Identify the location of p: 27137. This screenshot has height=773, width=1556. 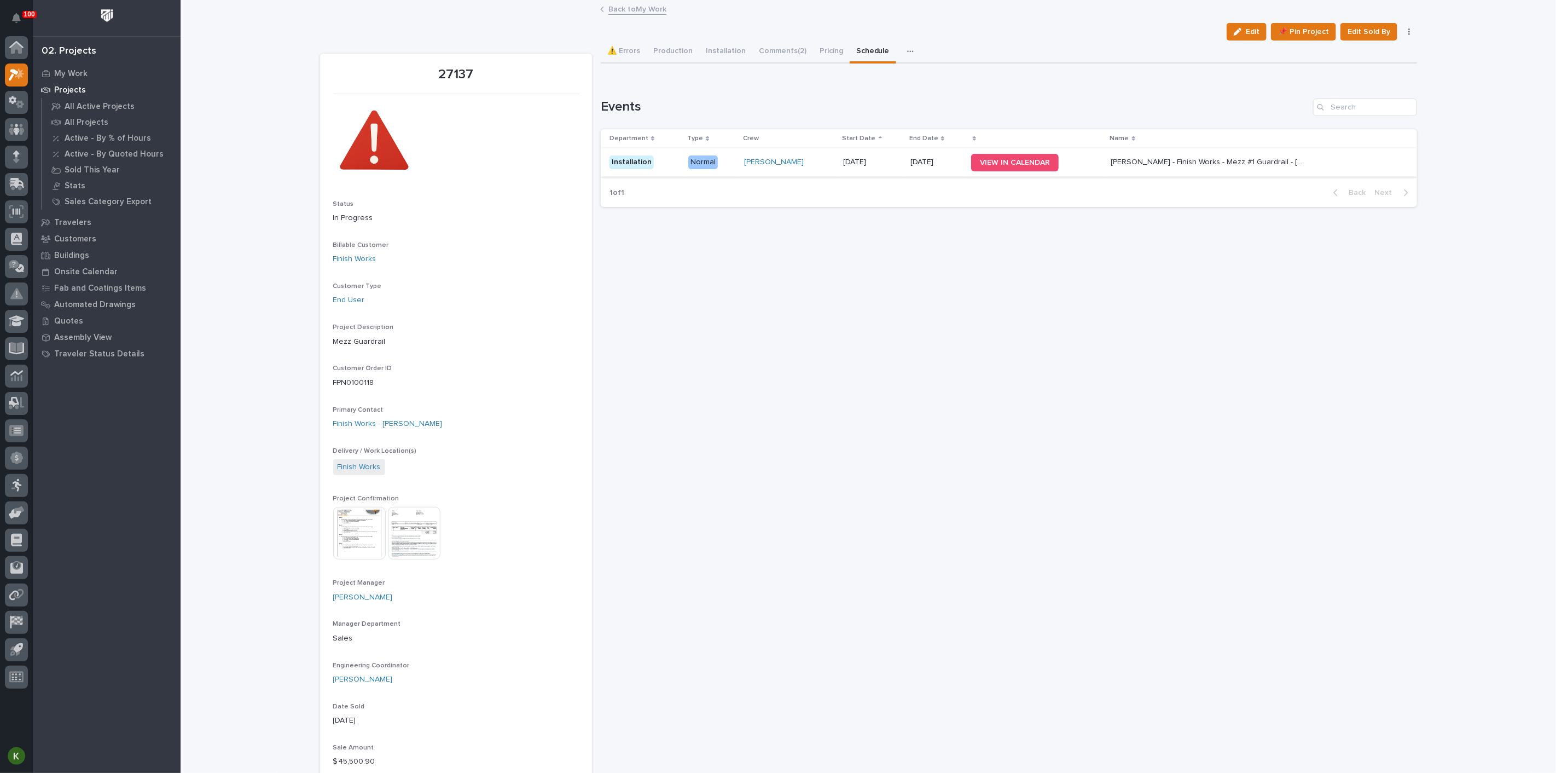
(456, 74).